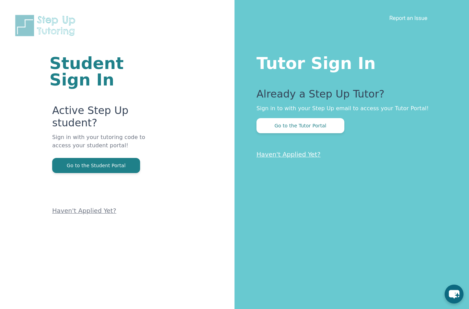  What do you see at coordinates (96, 165) in the screenshot?
I see `a: Go to the Student Portal` at bounding box center [96, 165].